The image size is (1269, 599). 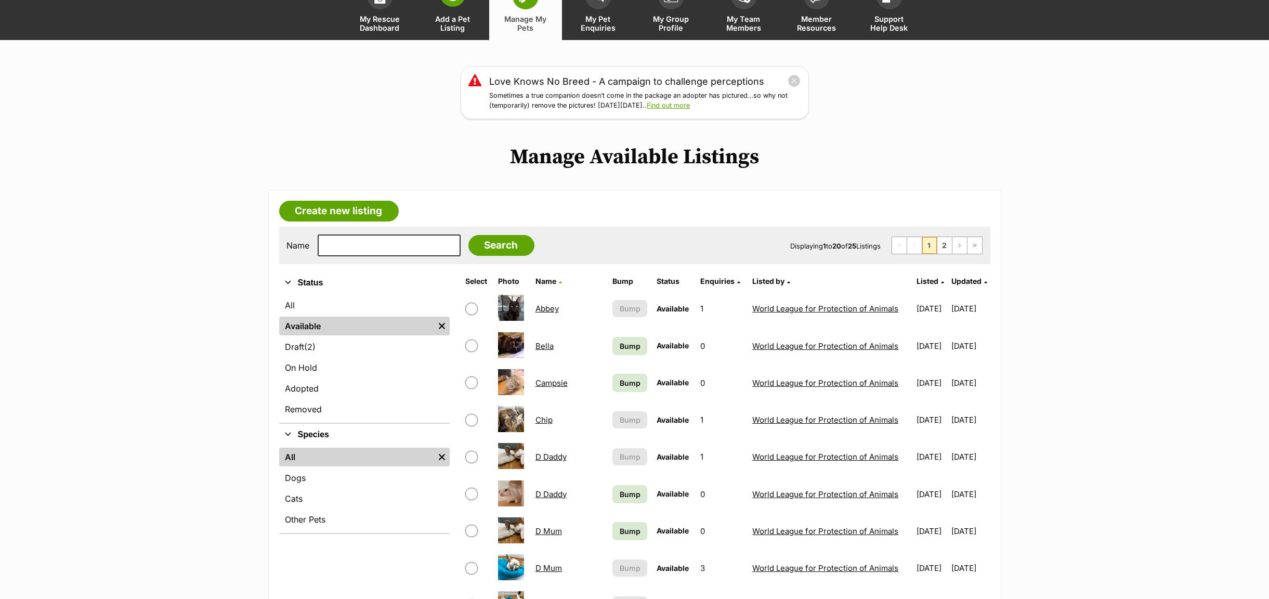 What do you see at coordinates (365, 499) in the screenshot?
I see `a: Cats` at bounding box center [365, 499].